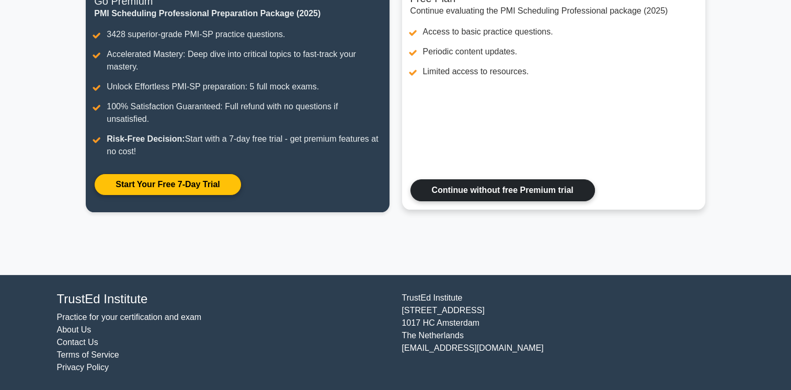  I want to click on a: Terms of Service, so click(88, 355).